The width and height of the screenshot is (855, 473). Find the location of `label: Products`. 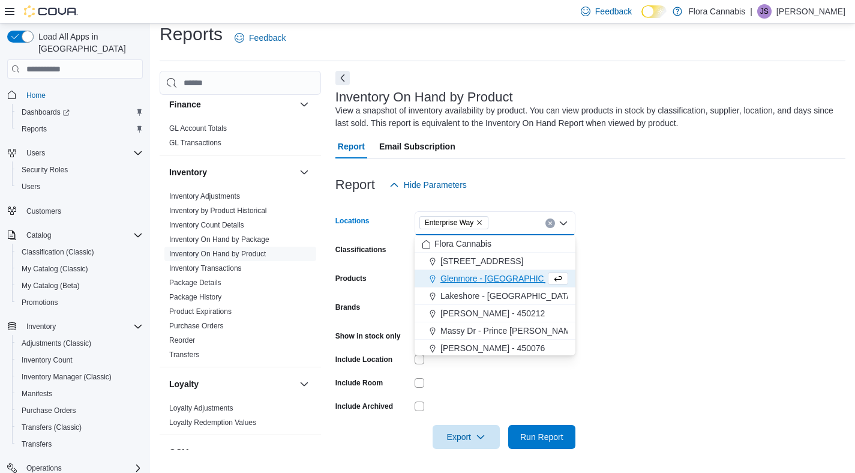

label: Products is located at coordinates (351, 278).